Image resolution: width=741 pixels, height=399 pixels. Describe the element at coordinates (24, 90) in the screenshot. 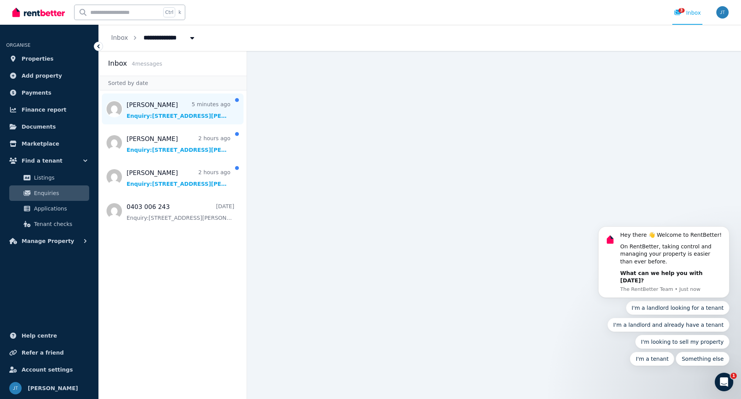

I see `img: Profile image for The RentBetter Team` at that location.